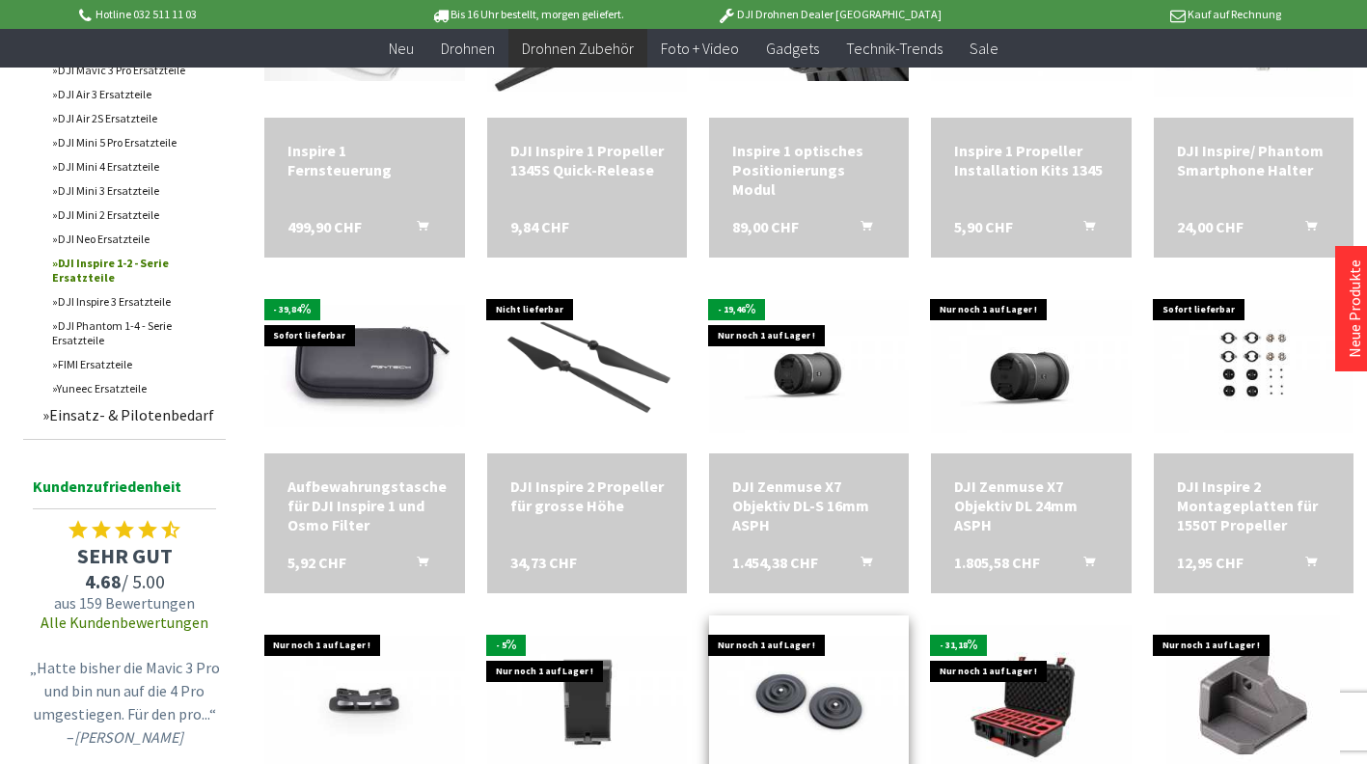 The height and width of the screenshot is (764, 1367). What do you see at coordinates (792, 48) in the screenshot?
I see `a: Gadgets` at bounding box center [792, 48].